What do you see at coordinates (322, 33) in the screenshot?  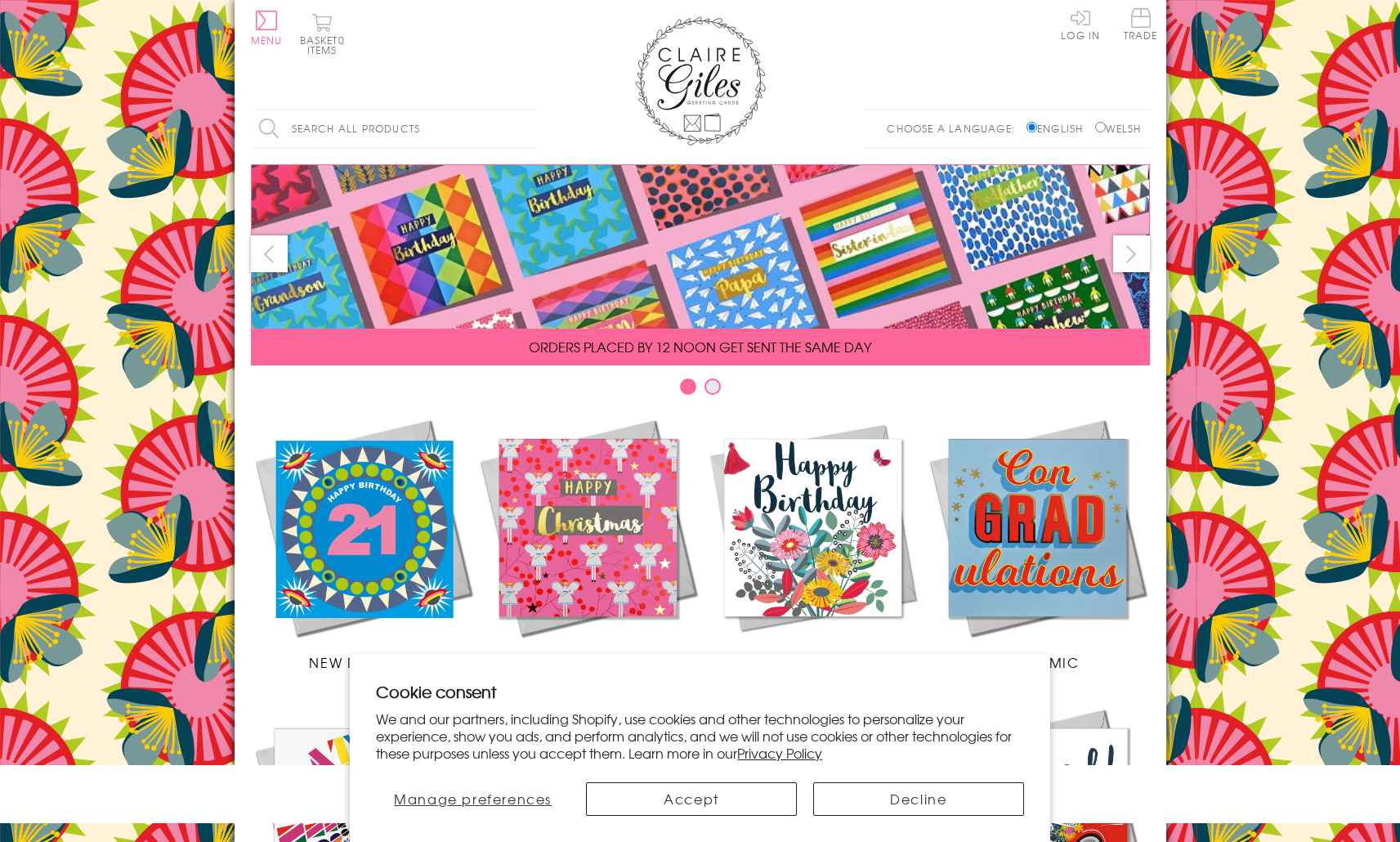 I see `button: Basket0 items` at bounding box center [322, 33].